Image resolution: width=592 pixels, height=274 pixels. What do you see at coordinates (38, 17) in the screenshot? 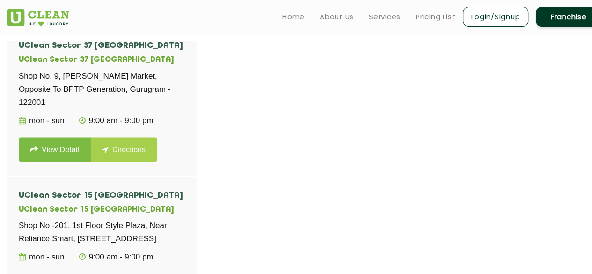
I see `img: UClean Laundry and Dry Cleaning` at bounding box center [38, 17].